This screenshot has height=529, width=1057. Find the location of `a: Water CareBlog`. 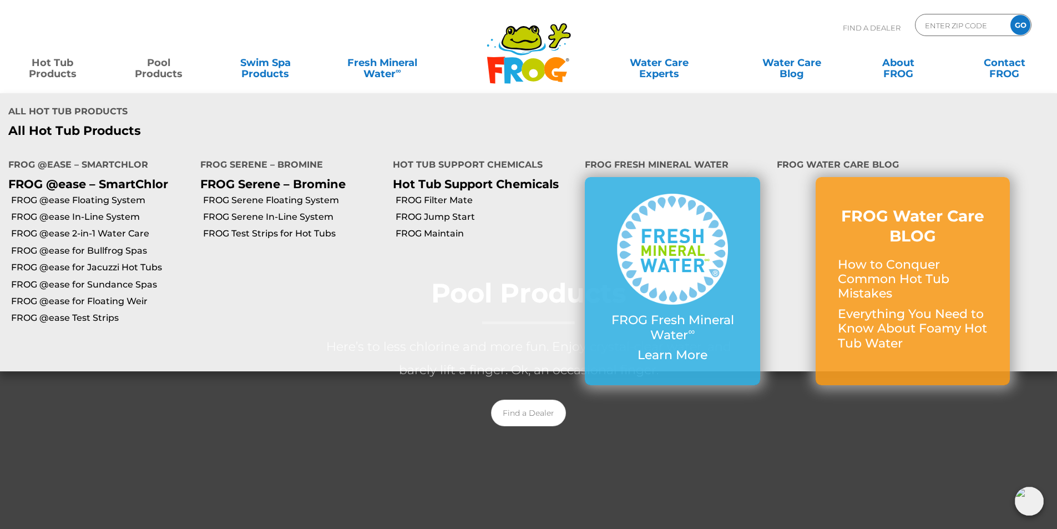

a: Water CareBlog is located at coordinates (791, 63).